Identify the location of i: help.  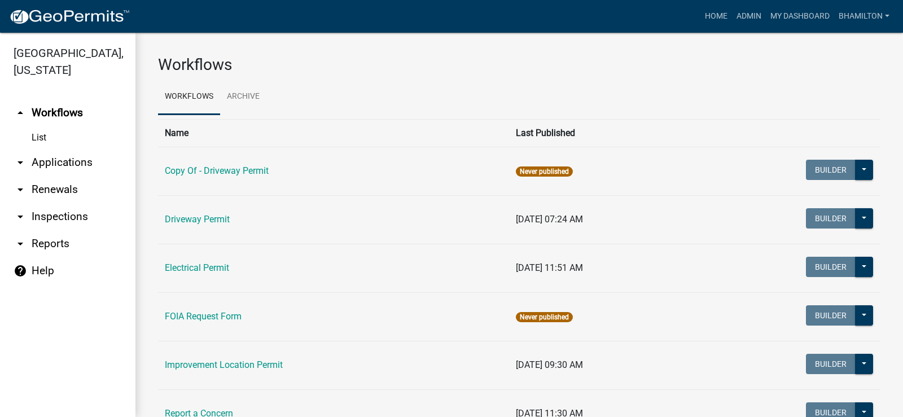
(20, 271).